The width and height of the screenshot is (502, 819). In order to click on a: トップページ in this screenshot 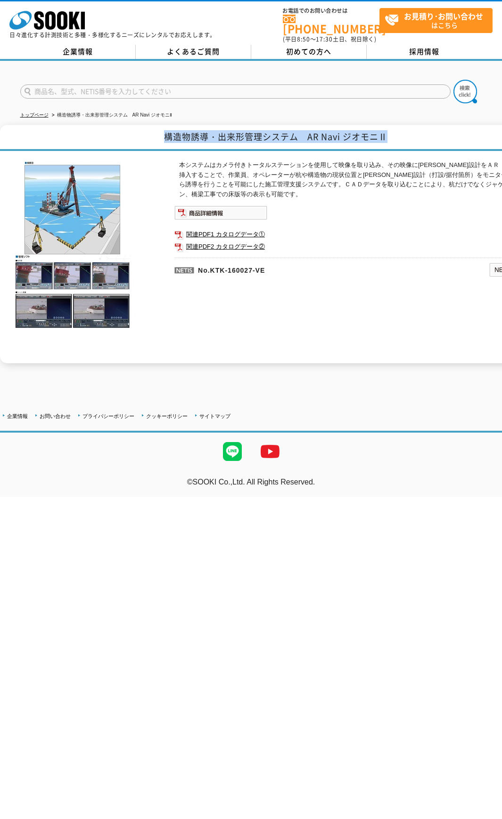, I will do `click(34, 115)`.